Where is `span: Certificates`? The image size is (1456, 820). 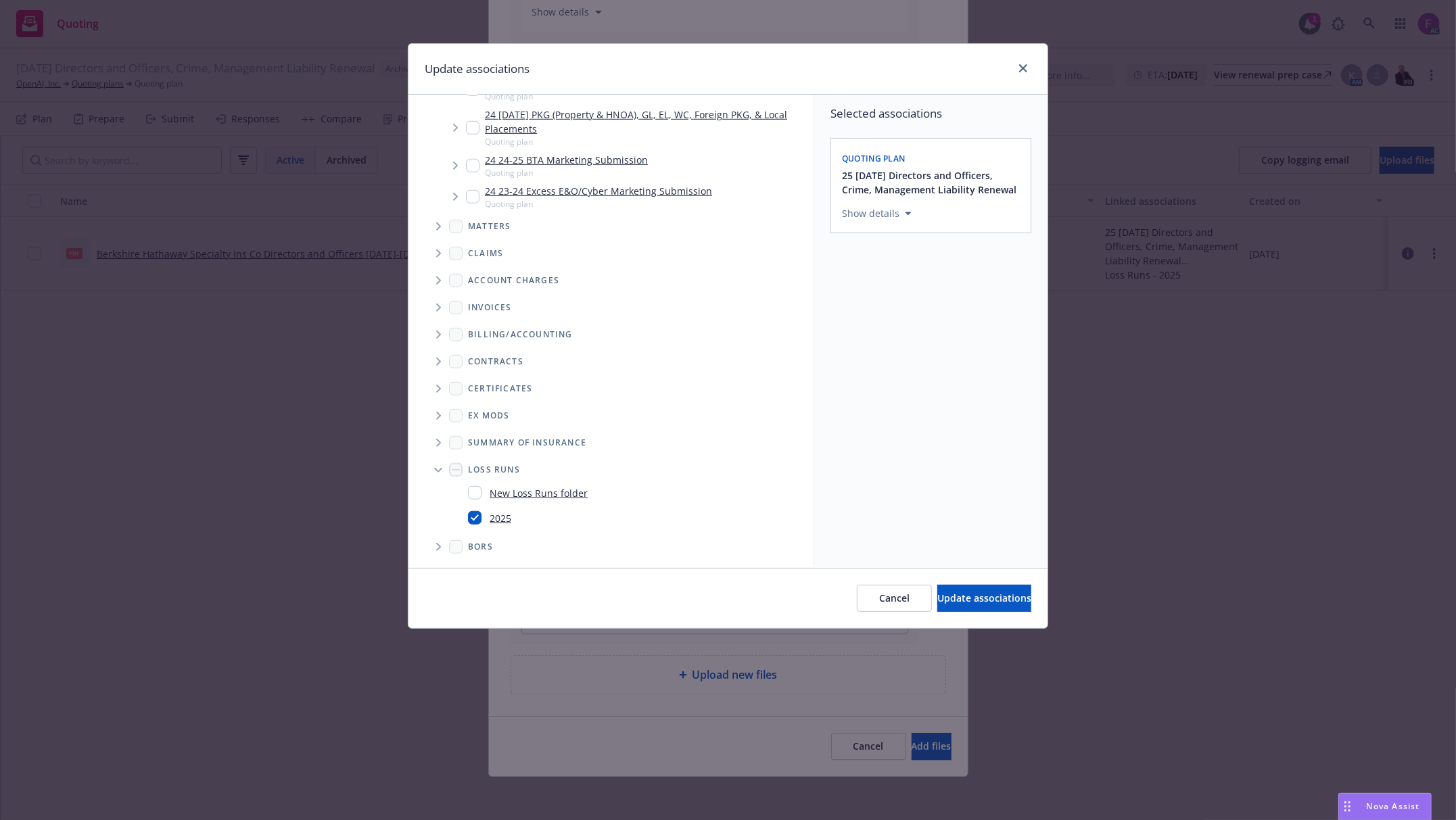
span: Certificates is located at coordinates (500, 389).